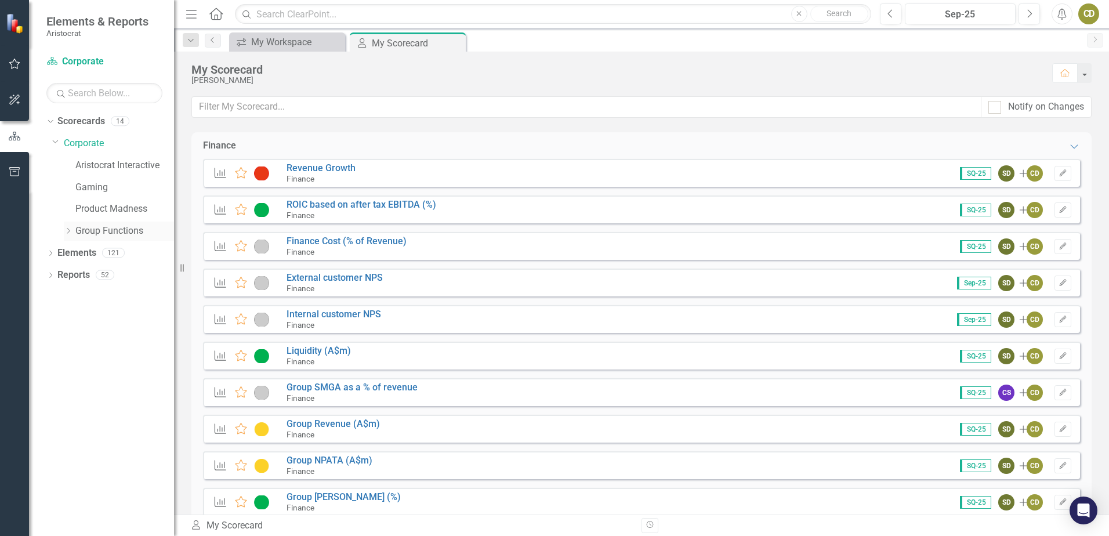 The image size is (1109, 536). Describe the element at coordinates (352, 387) in the screenshot. I see `a: Group SMGA as a % of revenue` at that location.